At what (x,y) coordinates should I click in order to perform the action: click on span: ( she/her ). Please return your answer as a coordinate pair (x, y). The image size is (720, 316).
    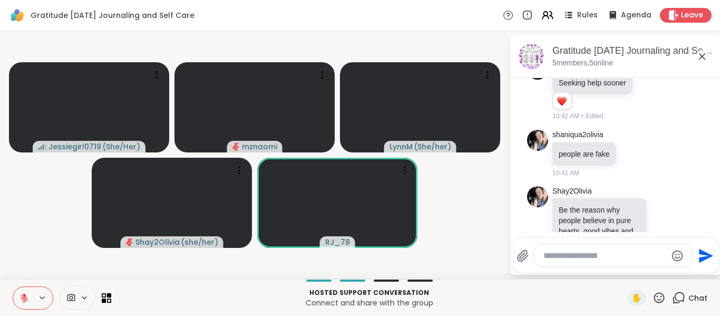
    Looking at the image, I should click on (199, 242).